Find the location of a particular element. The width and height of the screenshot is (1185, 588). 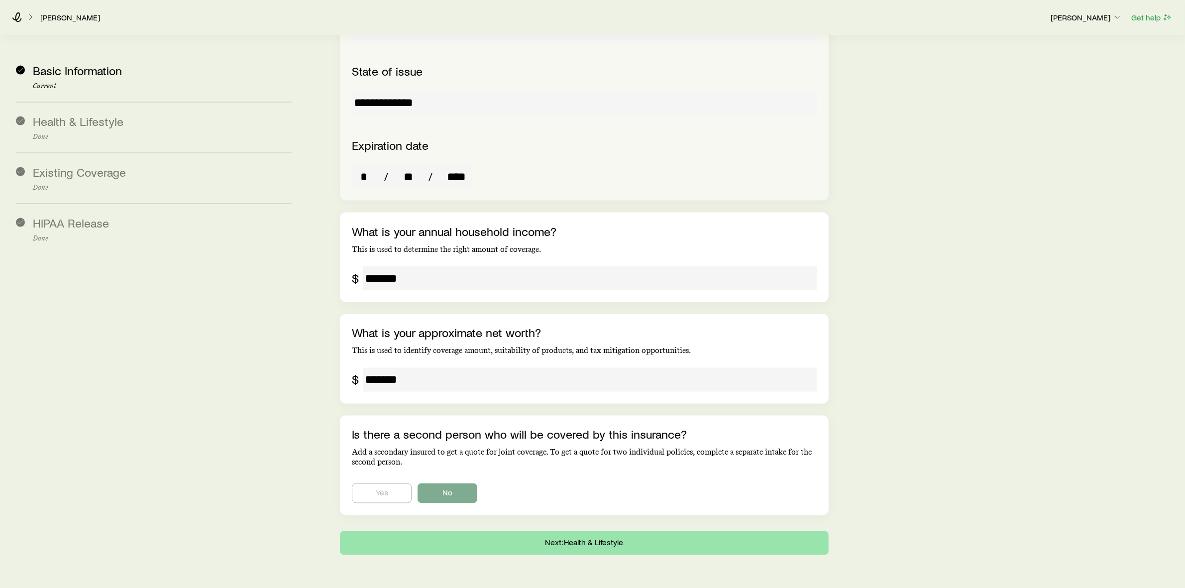

p: What is your approximate net worth? is located at coordinates (585, 333).